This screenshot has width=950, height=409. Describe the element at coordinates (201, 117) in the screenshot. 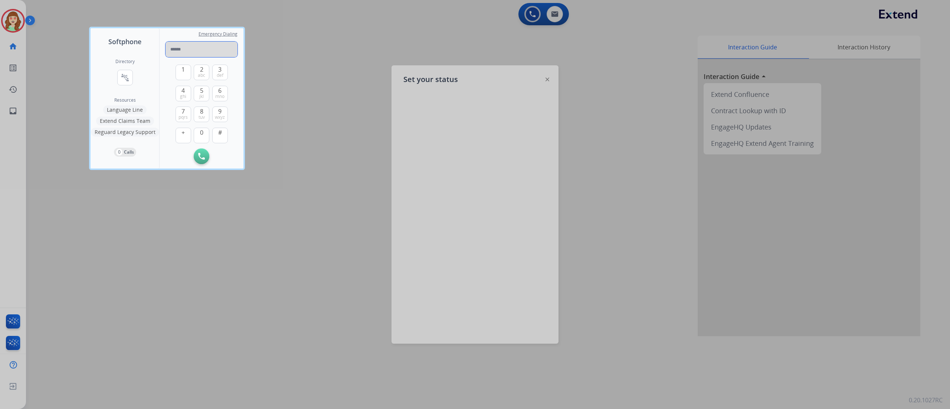

I see `span: tuv` at that location.